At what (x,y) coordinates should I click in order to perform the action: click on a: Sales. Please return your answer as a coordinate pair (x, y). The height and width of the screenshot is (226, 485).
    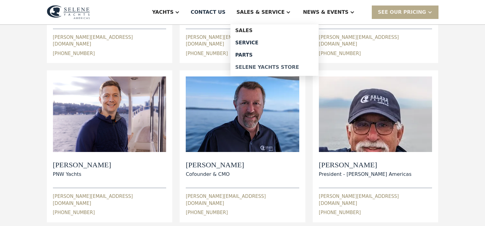
    Looking at the image, I should click on (275, 31).